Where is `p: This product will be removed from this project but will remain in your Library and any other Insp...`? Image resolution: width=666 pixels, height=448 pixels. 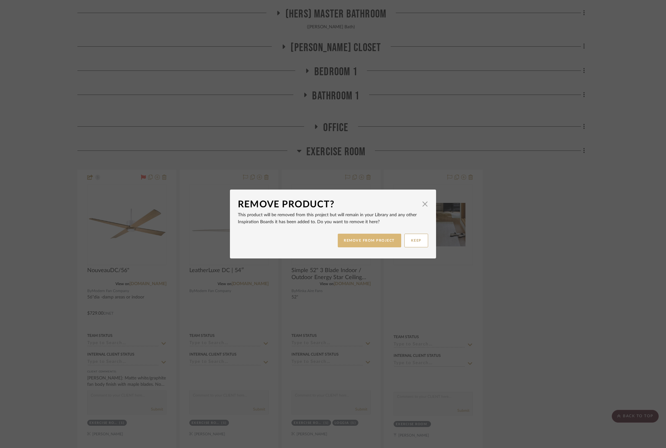
p: This product will be removed from this project but will remain in your Library and any other Insp... is located at coordinates (333, 218).